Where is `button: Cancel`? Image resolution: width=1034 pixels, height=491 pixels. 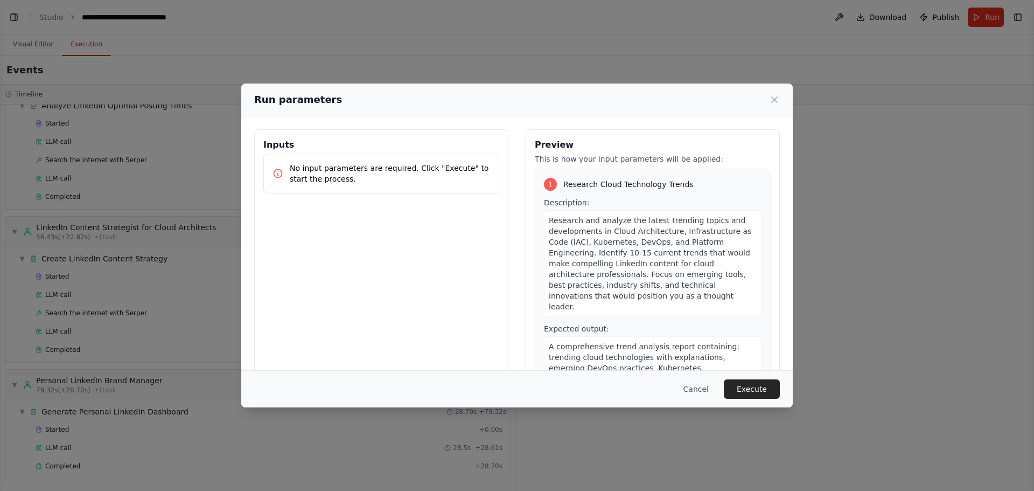
button: Cancel is located at coordinates (696, 389).